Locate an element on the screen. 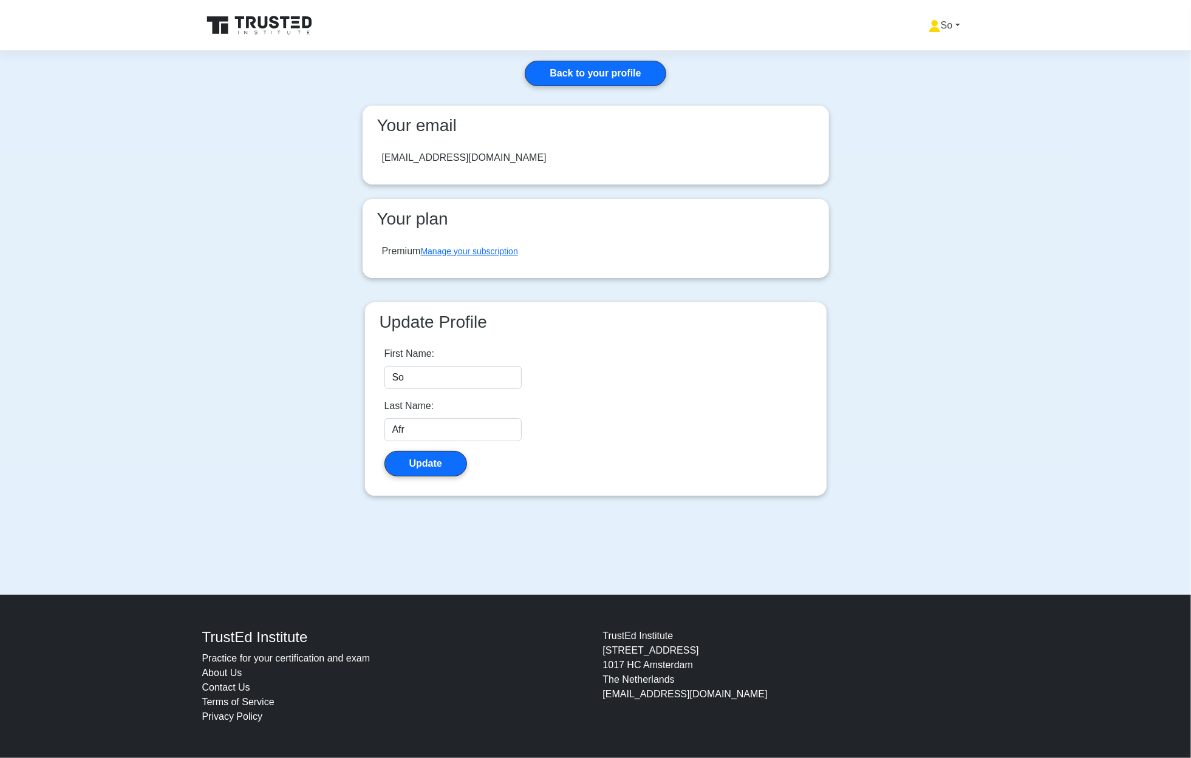 The image size is (1191, 758). a: Practice for your certification and exam is located at coordinates (286, 658).